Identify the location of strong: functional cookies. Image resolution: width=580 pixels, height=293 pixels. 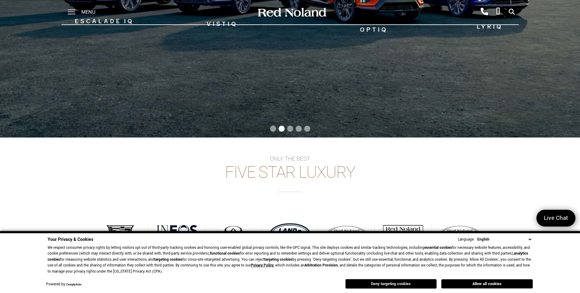
(225, 253).